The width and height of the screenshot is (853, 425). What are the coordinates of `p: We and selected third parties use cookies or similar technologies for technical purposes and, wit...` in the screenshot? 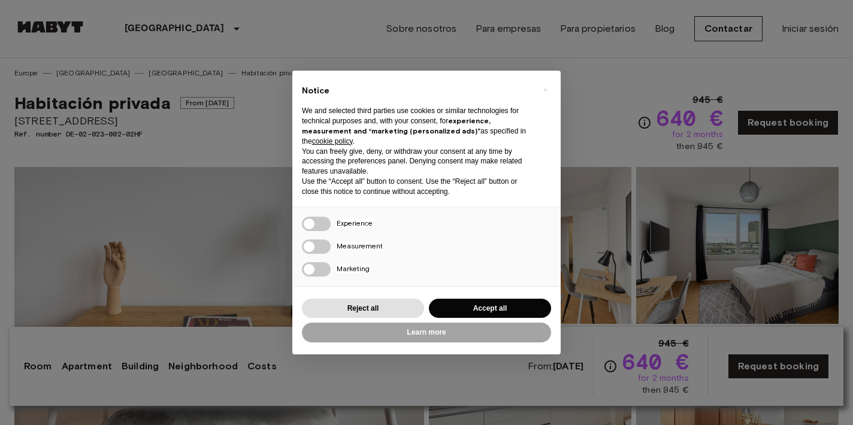 It's located at (417, 126).